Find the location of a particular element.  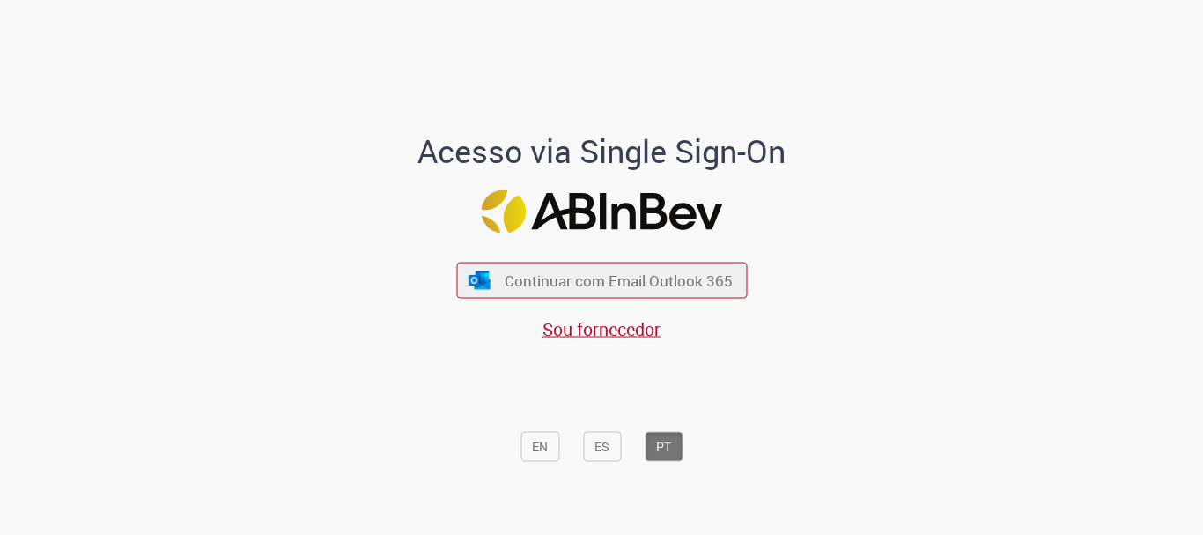

h1: Acesso via Single Sign-On is located at coordinates (602, 152).